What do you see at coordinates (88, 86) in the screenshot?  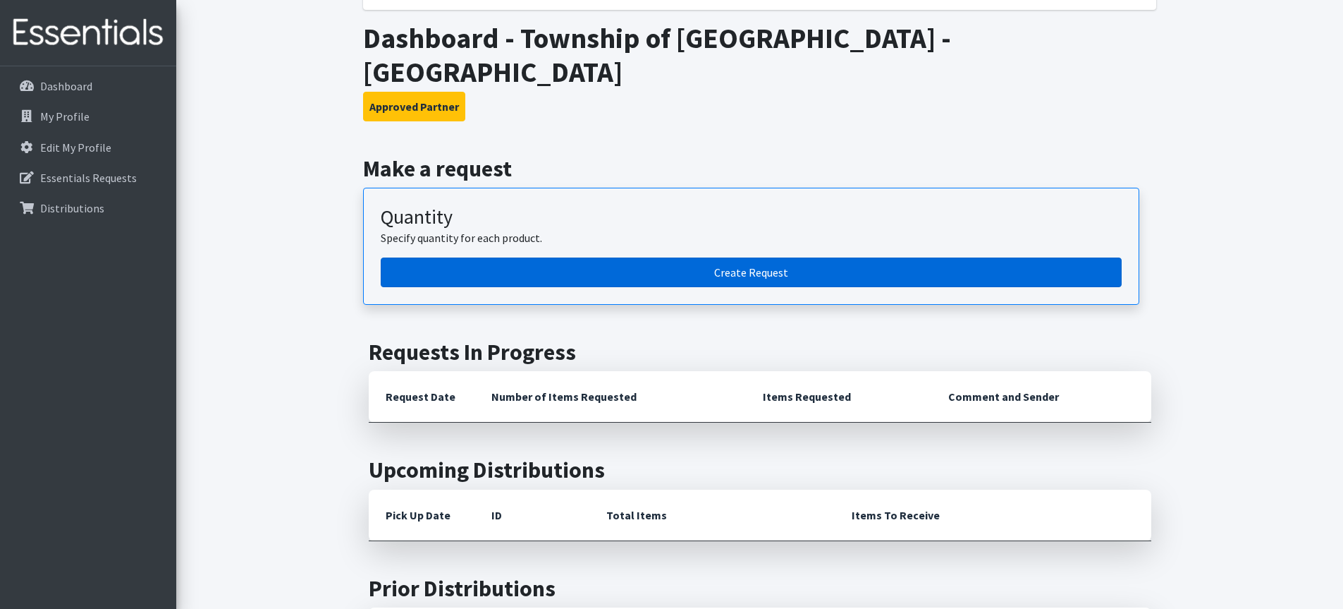 I see `a: Dashboard` at bounding box center [88, 86].